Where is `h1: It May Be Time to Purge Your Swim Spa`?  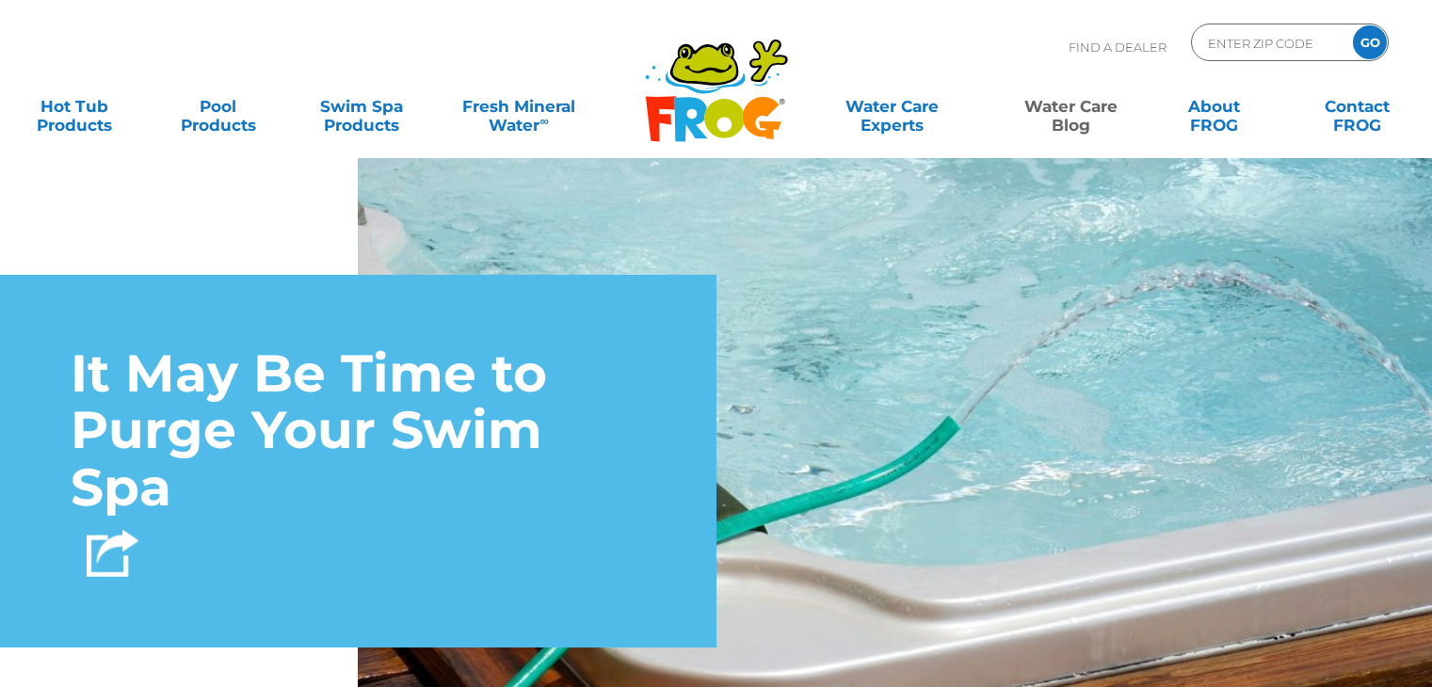 h1: It May Be Time to Purge Your Swim Spa is located at coordinates (358, 431).